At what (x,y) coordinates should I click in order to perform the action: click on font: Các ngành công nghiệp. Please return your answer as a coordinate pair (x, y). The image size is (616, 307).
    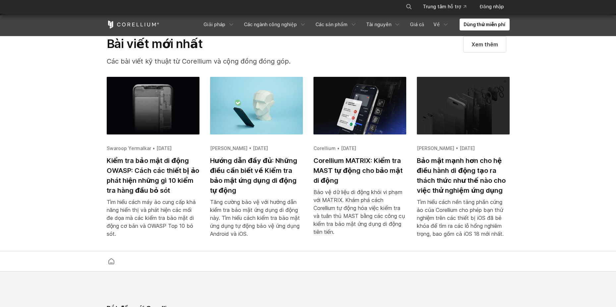
    Looking at the image, I should click on (270, 24).